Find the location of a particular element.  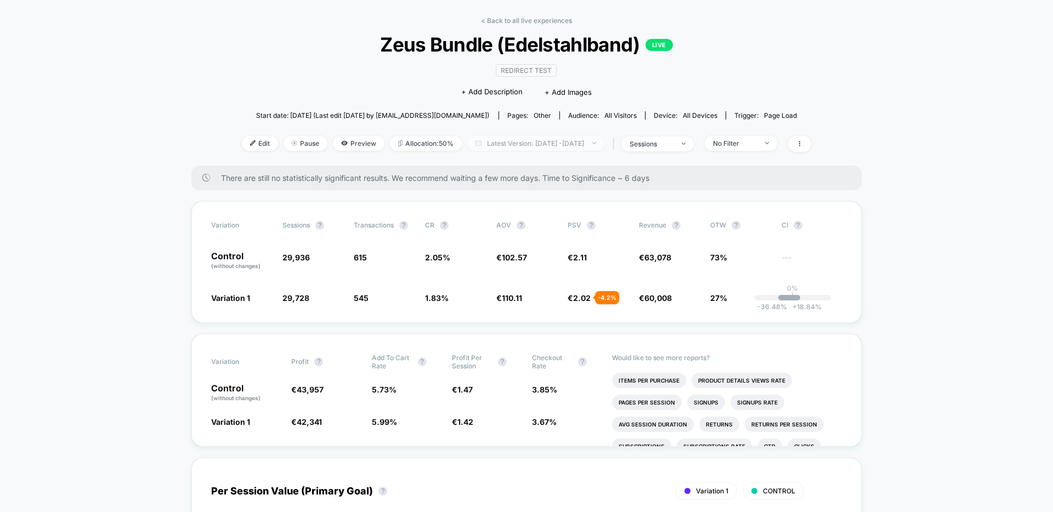

img: rebalance is located at coordinates (400, 143).